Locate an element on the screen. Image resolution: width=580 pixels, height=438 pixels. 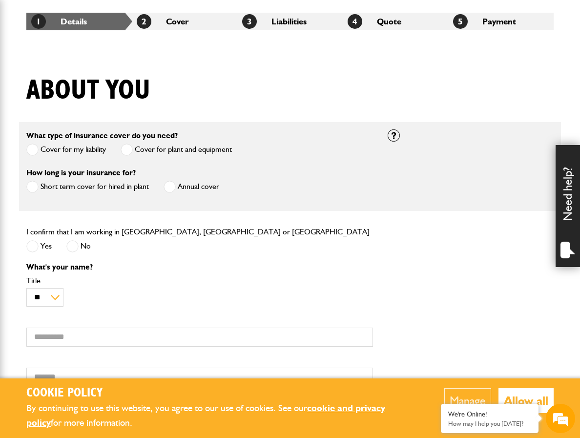
p: What's your name? is located at coordinates (200, 267).